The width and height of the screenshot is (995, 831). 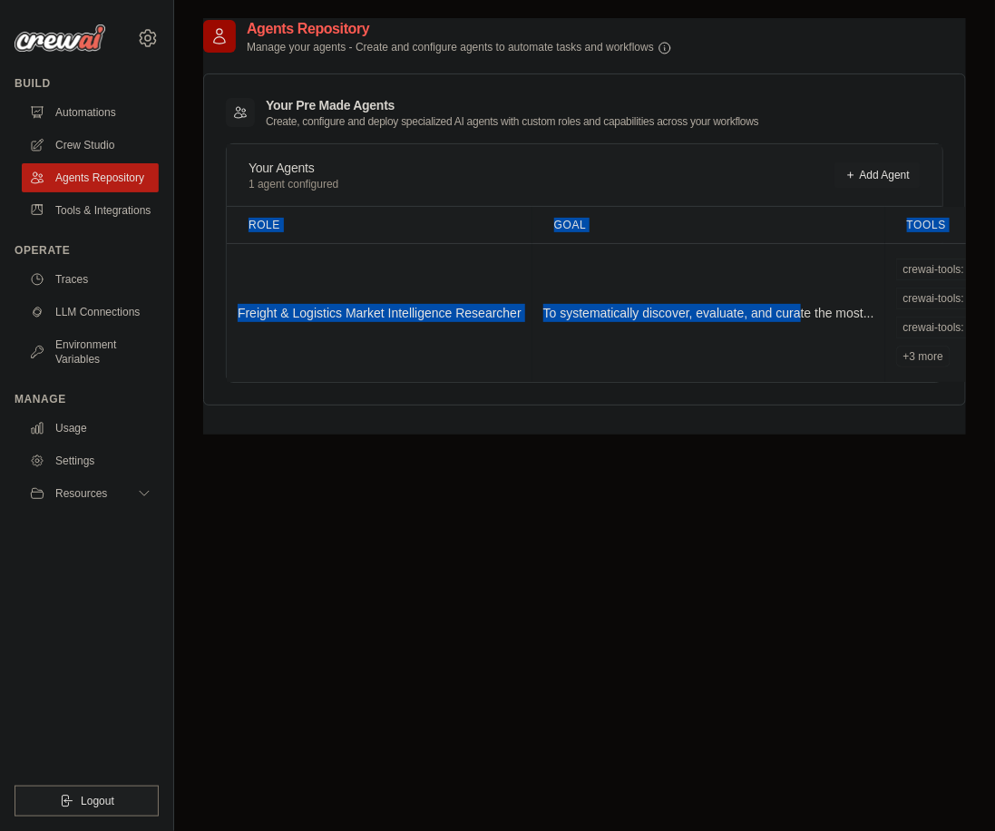 What do you see at coordinates (86, 83) in the screenshot?
I see `div: Build` at bounding box center [86, 83].